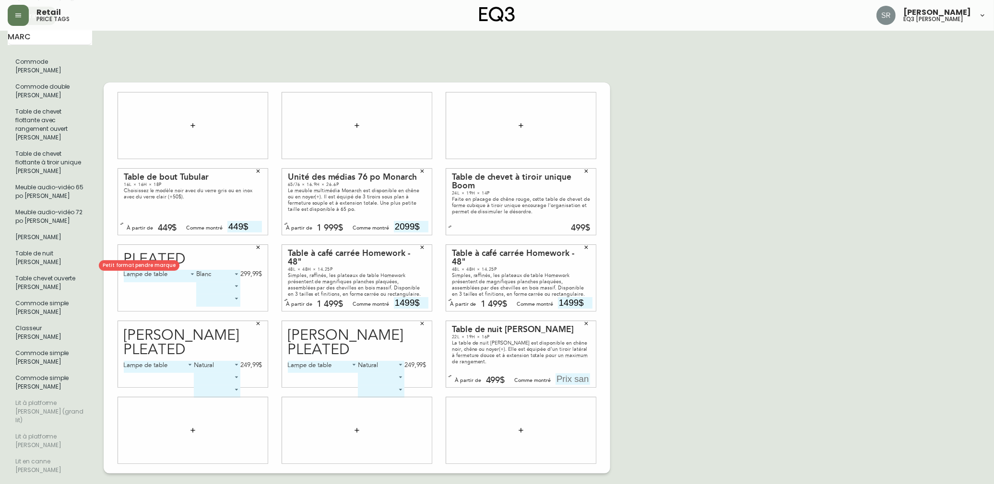  I want to click on h5: price tags, so click(53, 19).